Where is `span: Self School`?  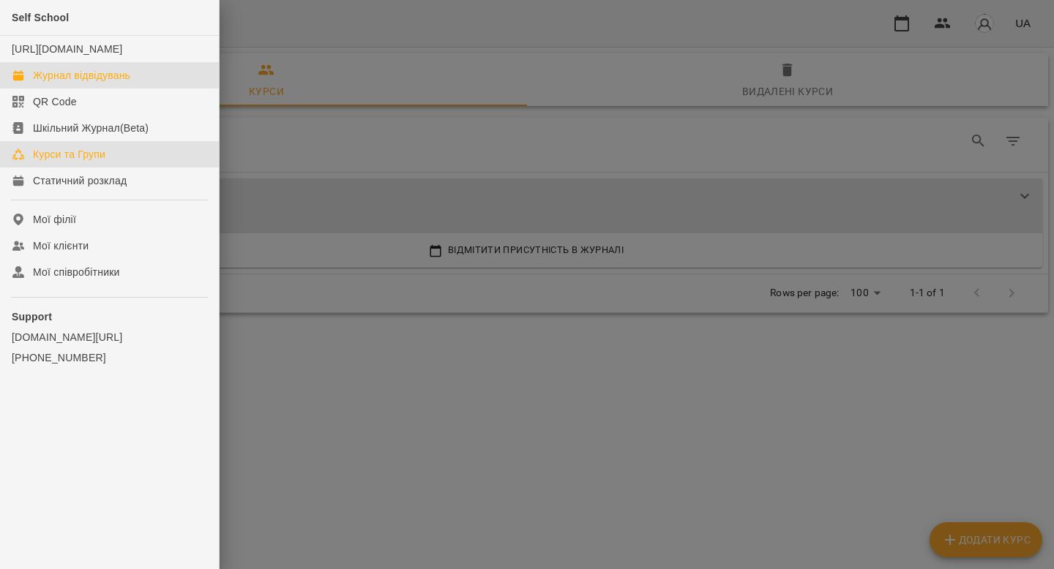 span: Self School is located at coordinates (40, 18).